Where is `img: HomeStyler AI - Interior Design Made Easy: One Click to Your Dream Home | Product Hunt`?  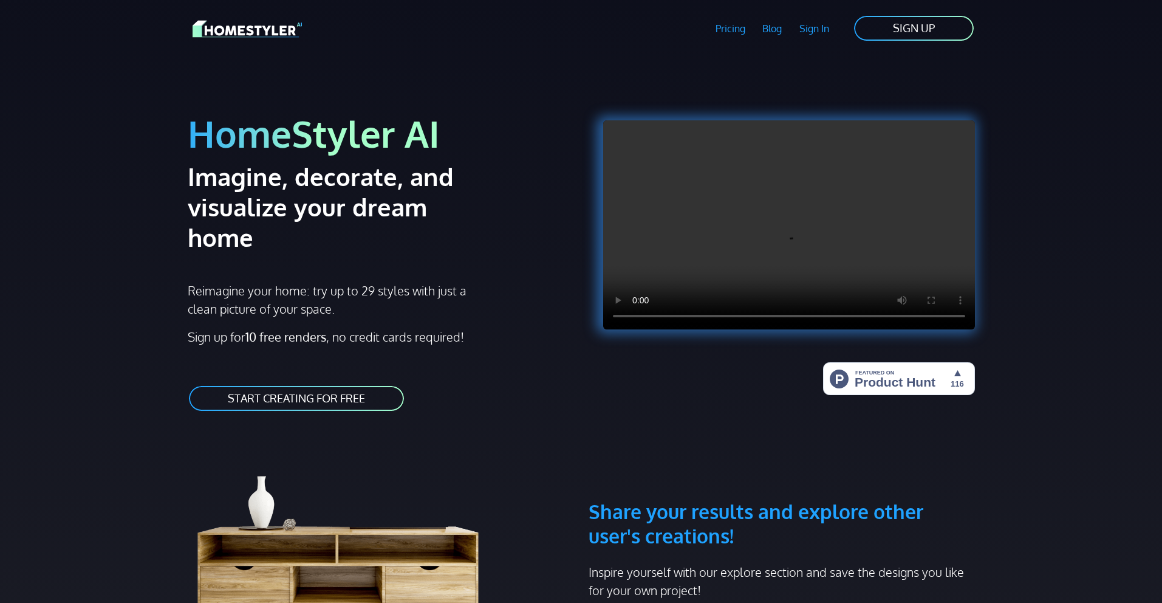
img: HomeStyler AI - Interior Design Made Easy: One Click to Your Dream Home | Product Hunt is located at coordinates (899, 379).